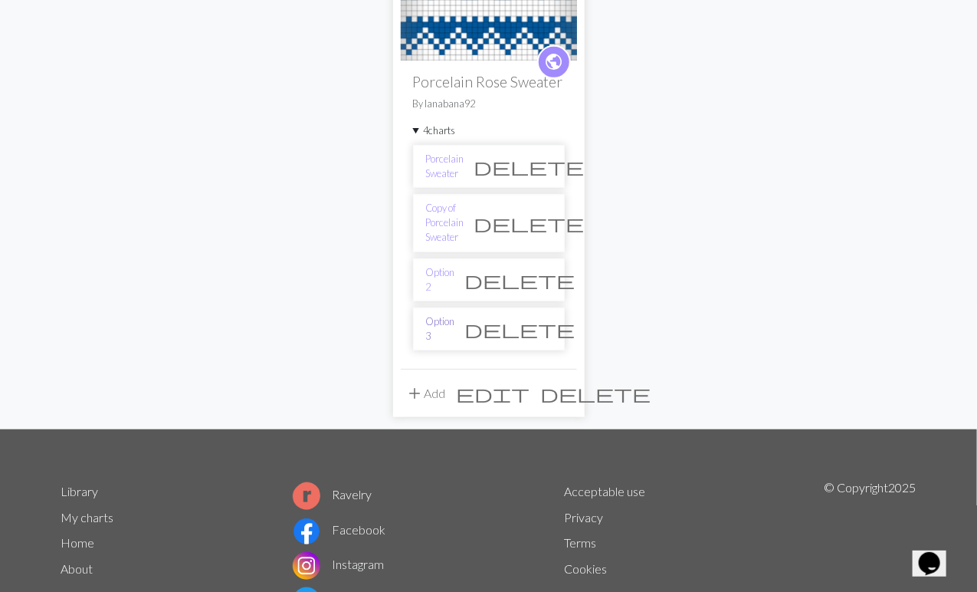 The width and height of the screenshot is (977, 592). What do you see at coordinates (441, 329) in the screenshot?
I see `a: Option 3` at bounding box center [441, 329].